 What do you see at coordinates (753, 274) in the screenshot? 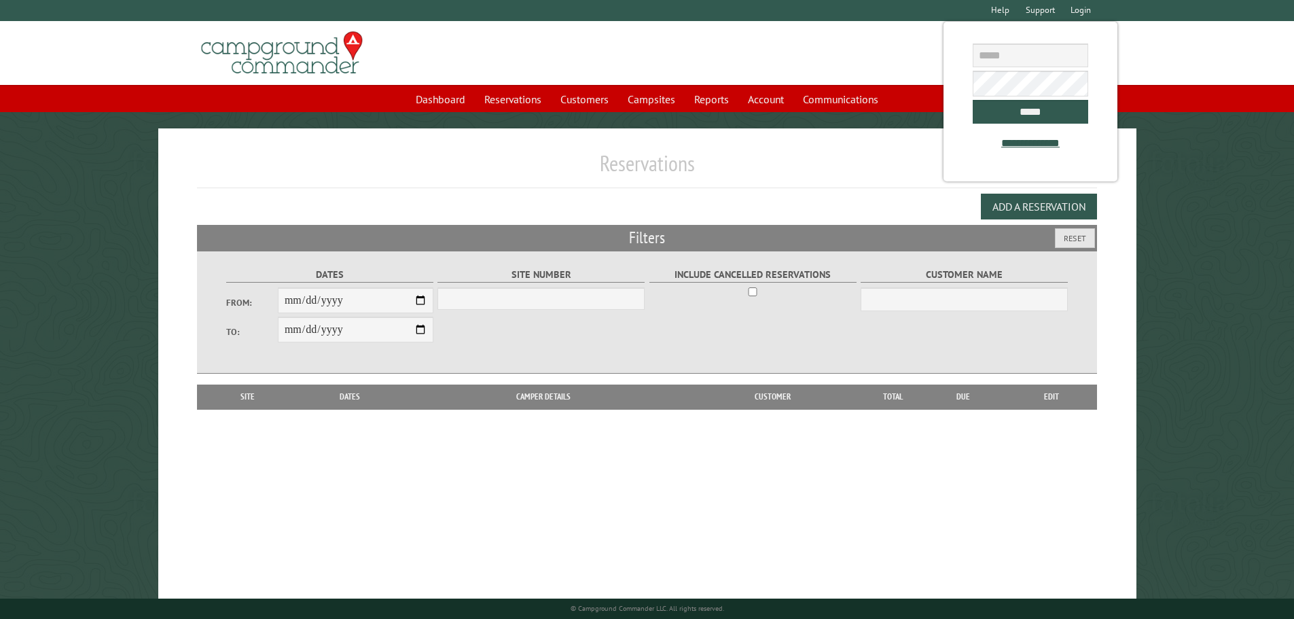
I see `label: Include Cancelled Reservations` at bounding box center [753, 274].